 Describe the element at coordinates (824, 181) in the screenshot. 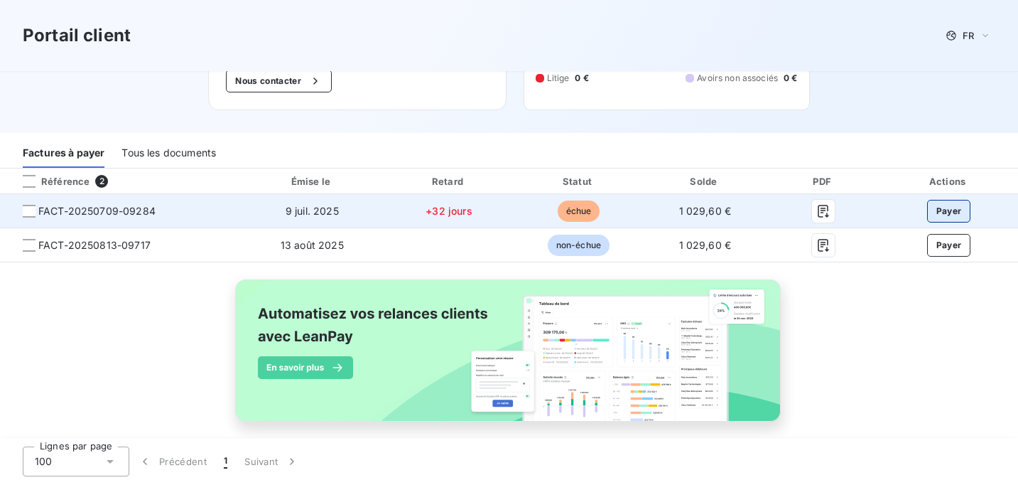

I see `div: PDF` at that location.